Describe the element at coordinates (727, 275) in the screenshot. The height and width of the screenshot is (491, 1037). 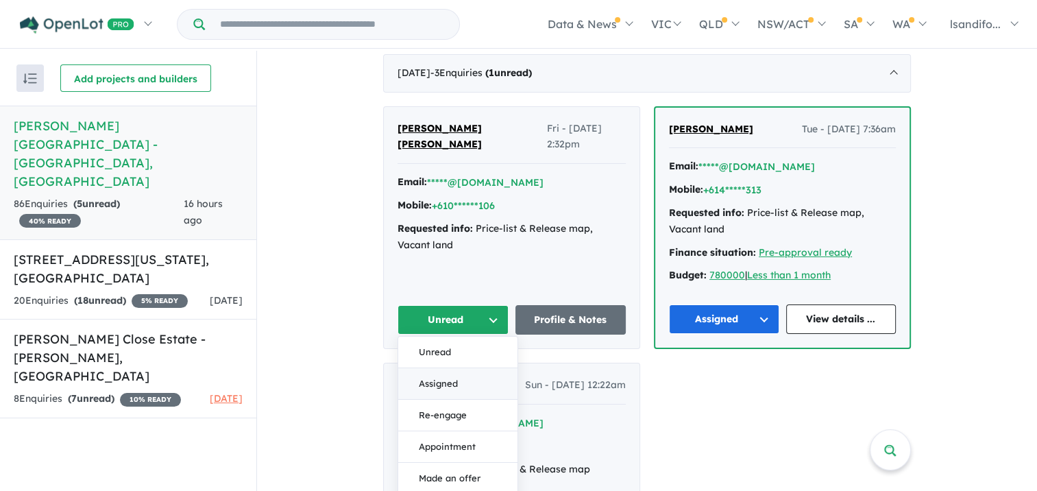
I see `a: 780000` at that location.